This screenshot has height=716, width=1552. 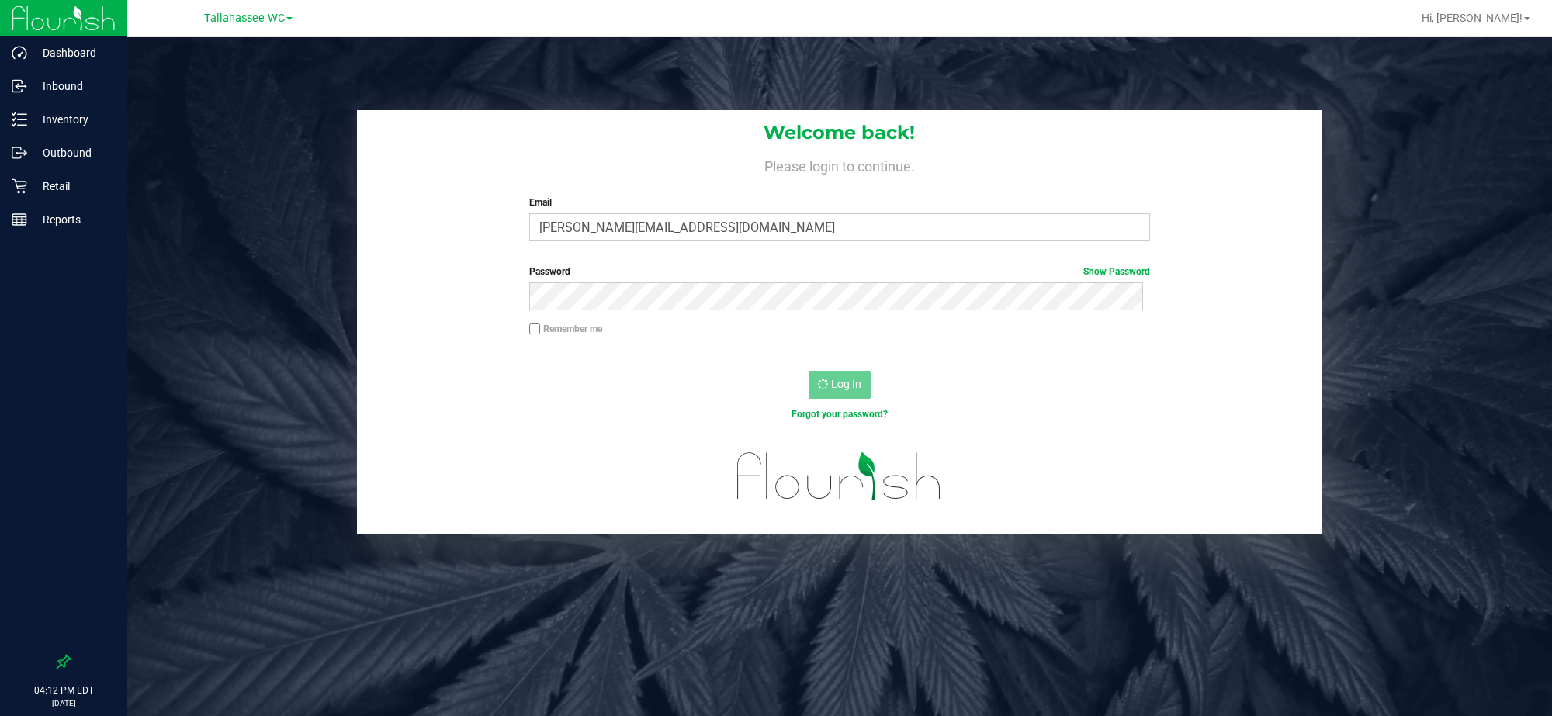 I want to click on span: Log In, so click(x=846, y=384).